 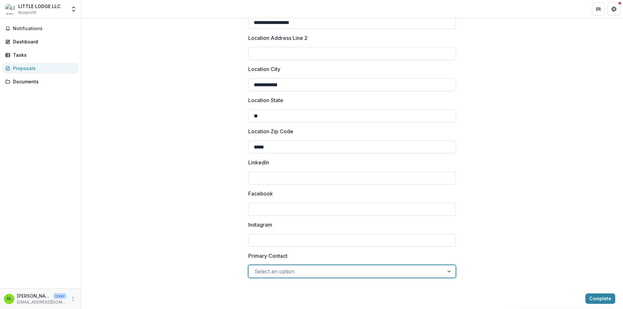 What do you see at coordinates (27, 13) in the screenshot?
I see `span: Nonprofit` at bounding box center [27, 13].